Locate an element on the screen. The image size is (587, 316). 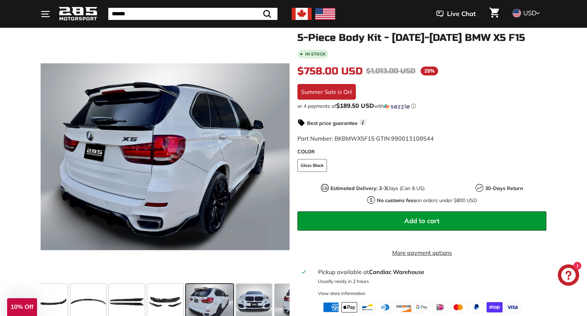
button: Live Chat is located at coordinates (456, 14).